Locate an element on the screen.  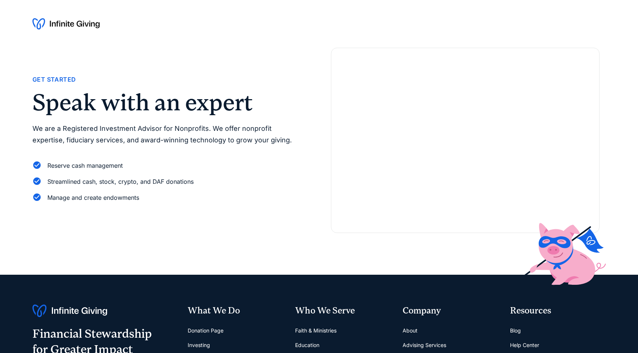
div: Get Started is located at coordinates (54, 79).